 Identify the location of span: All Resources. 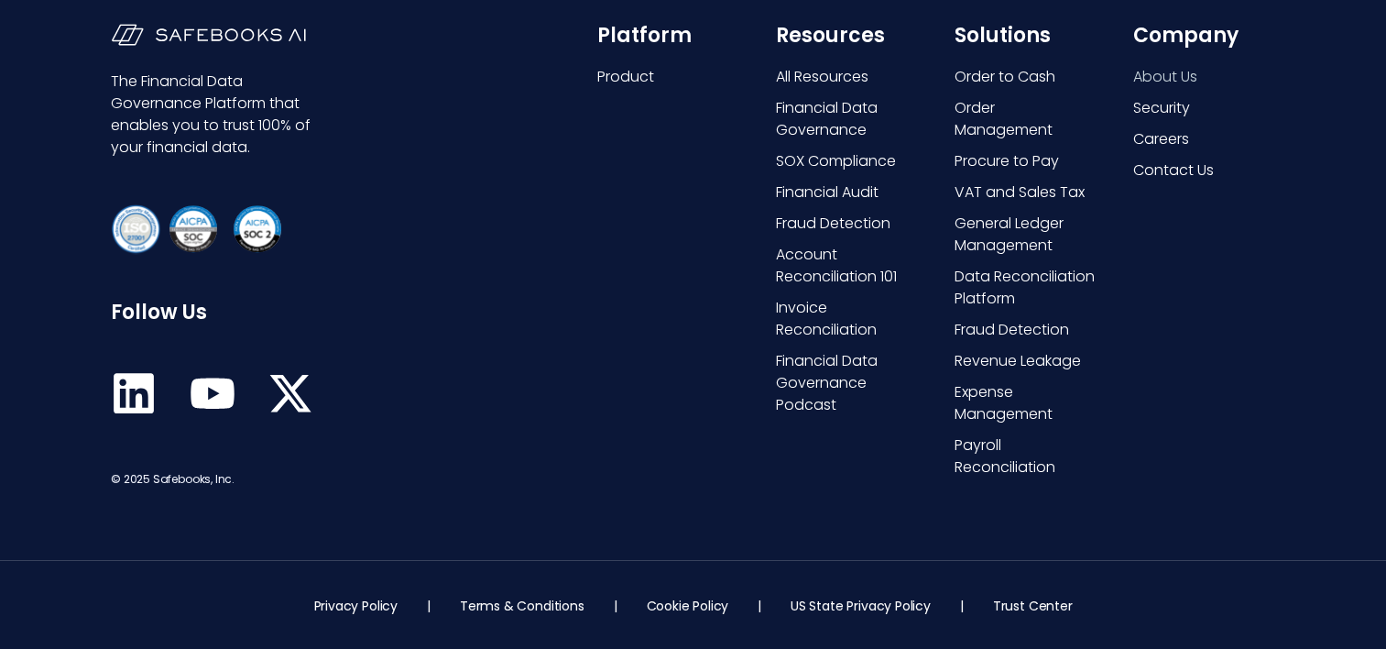
(822, 77).